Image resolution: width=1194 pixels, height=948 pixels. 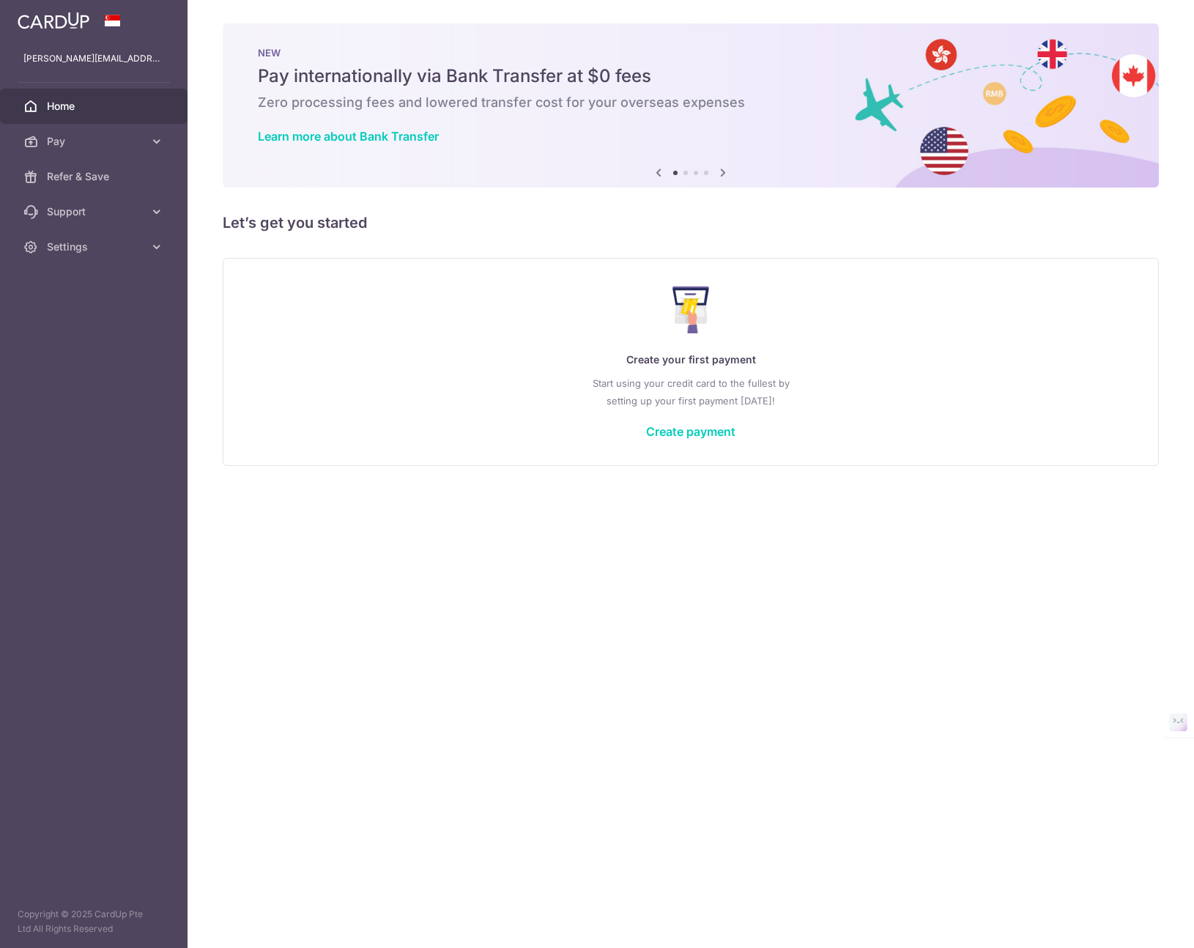 I want to click on a: Create payment, so click(x=691, y=431).